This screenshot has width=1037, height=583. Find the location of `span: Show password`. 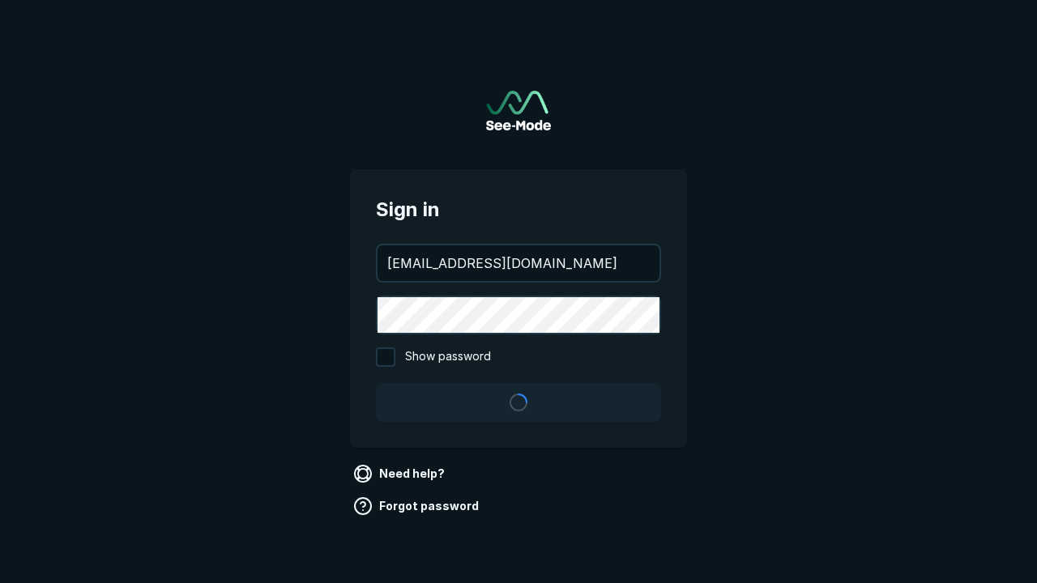

span: Show password is located at coordinates (448, 357).